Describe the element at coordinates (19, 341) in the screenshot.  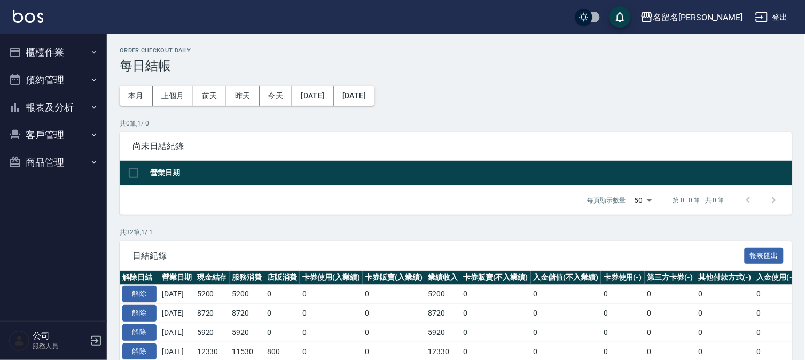
I see `img: Person` at that location.